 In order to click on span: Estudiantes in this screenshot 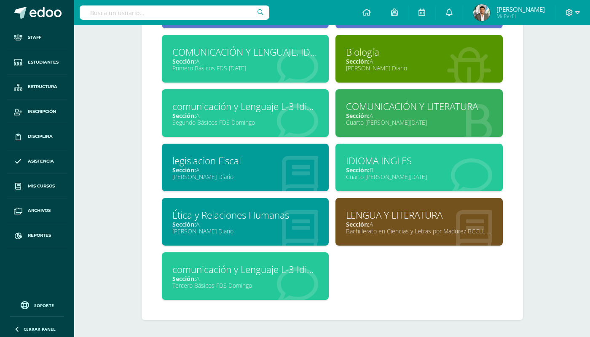, I will do `click(43, 62)`.